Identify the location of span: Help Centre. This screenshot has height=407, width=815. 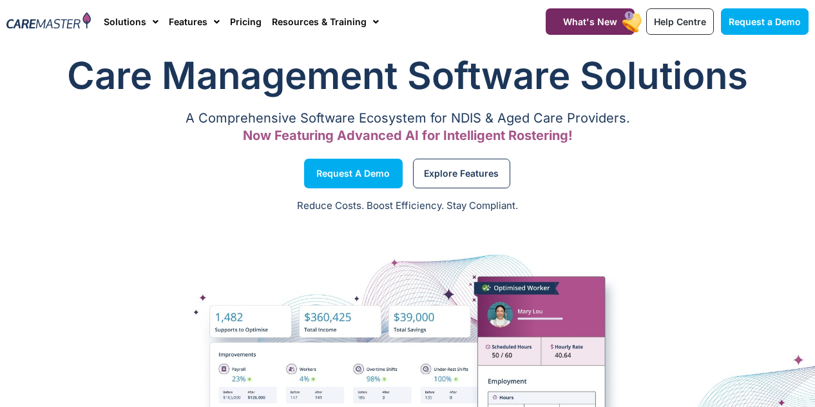
(680, 21).